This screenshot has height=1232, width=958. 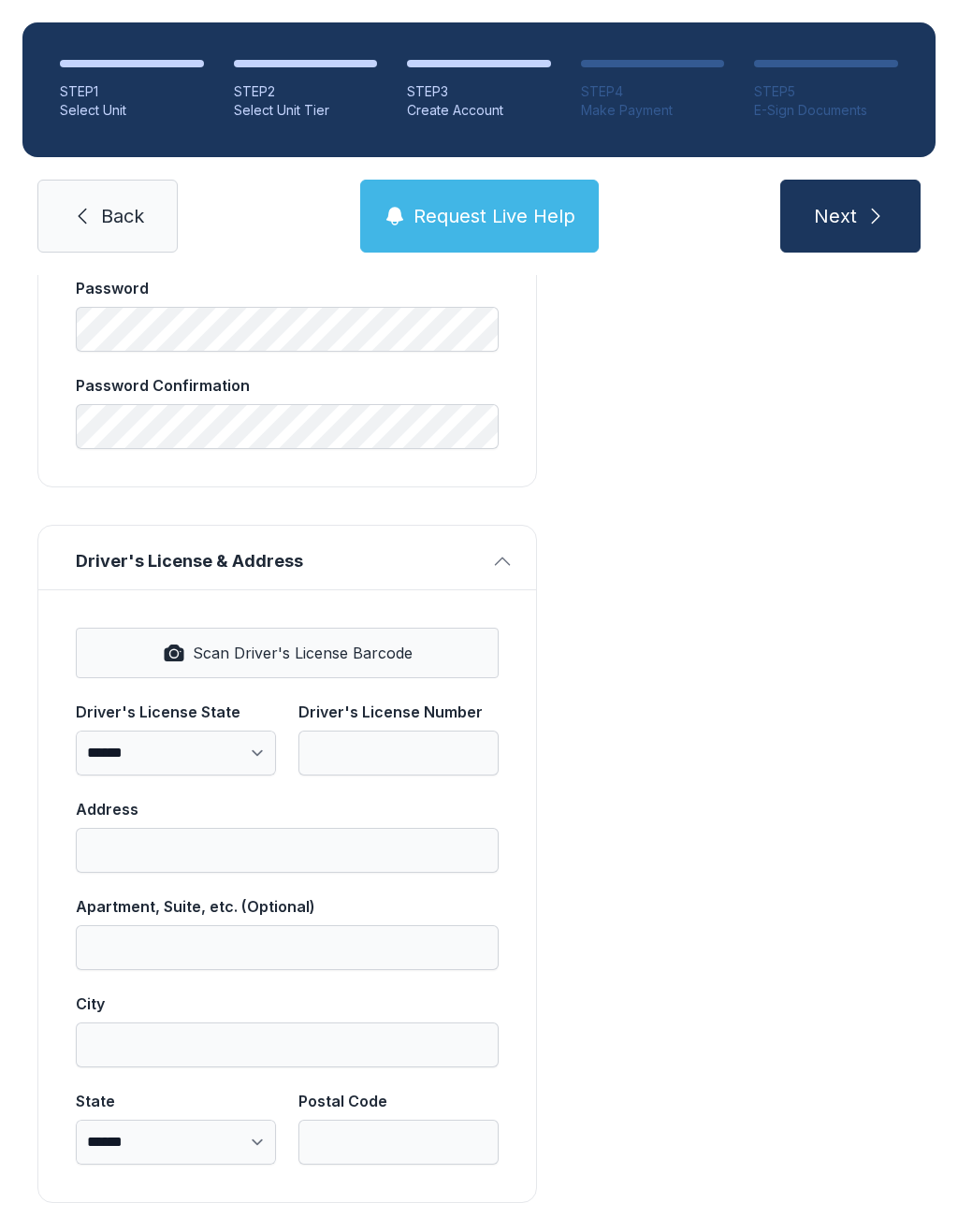 What do you see at coordinates (399, 712) in the screenshot?
I see `div: Driver's License Number` at bounding box center [399, 712].